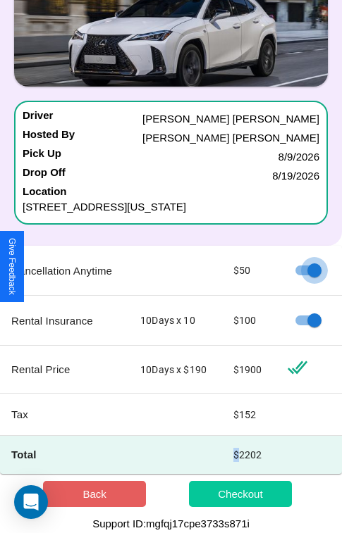 Image resolution: width=342 pixels, height=533 pixels. I want to click on p: 8 / 9 / 2026, so click(299, 156).